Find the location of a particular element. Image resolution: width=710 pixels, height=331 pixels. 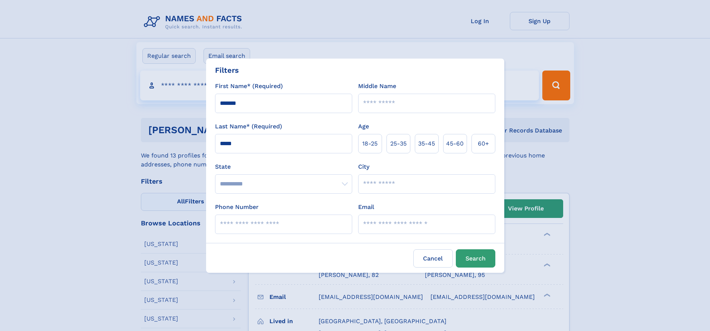

label: Last Name* (Required) is located at coordinates (249, 126).